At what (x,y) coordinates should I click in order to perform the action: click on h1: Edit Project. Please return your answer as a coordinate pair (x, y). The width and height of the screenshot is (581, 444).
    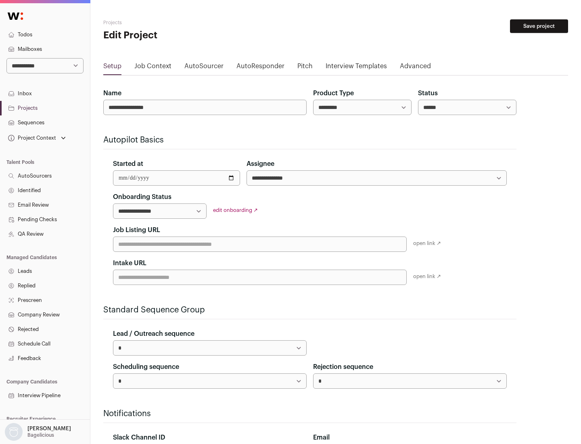
    Looking at the image, I should click on (181, 36).